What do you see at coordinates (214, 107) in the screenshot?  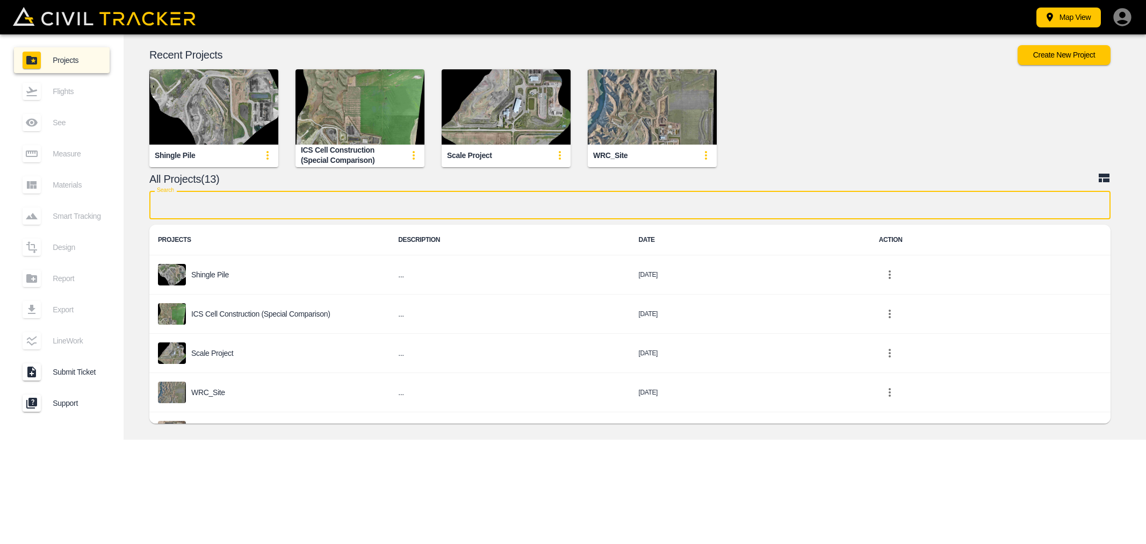 I see `img: Shingle Pile` at bounding box center [214, 107].